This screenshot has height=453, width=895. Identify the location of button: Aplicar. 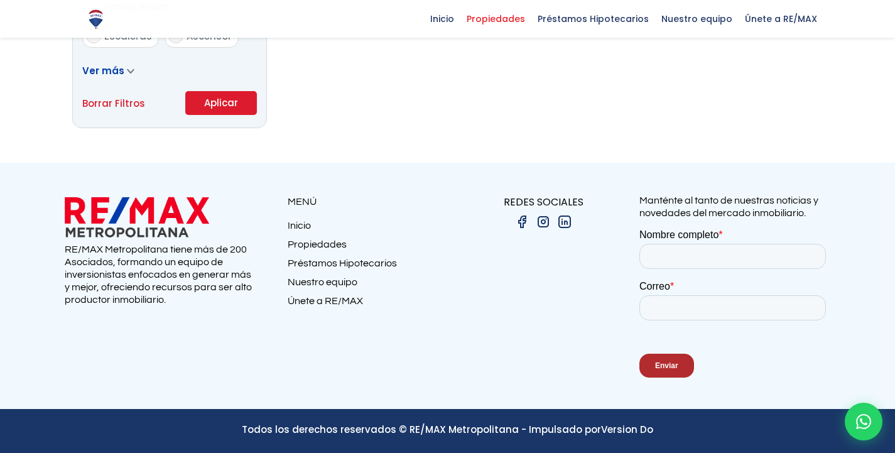
(221, 103).